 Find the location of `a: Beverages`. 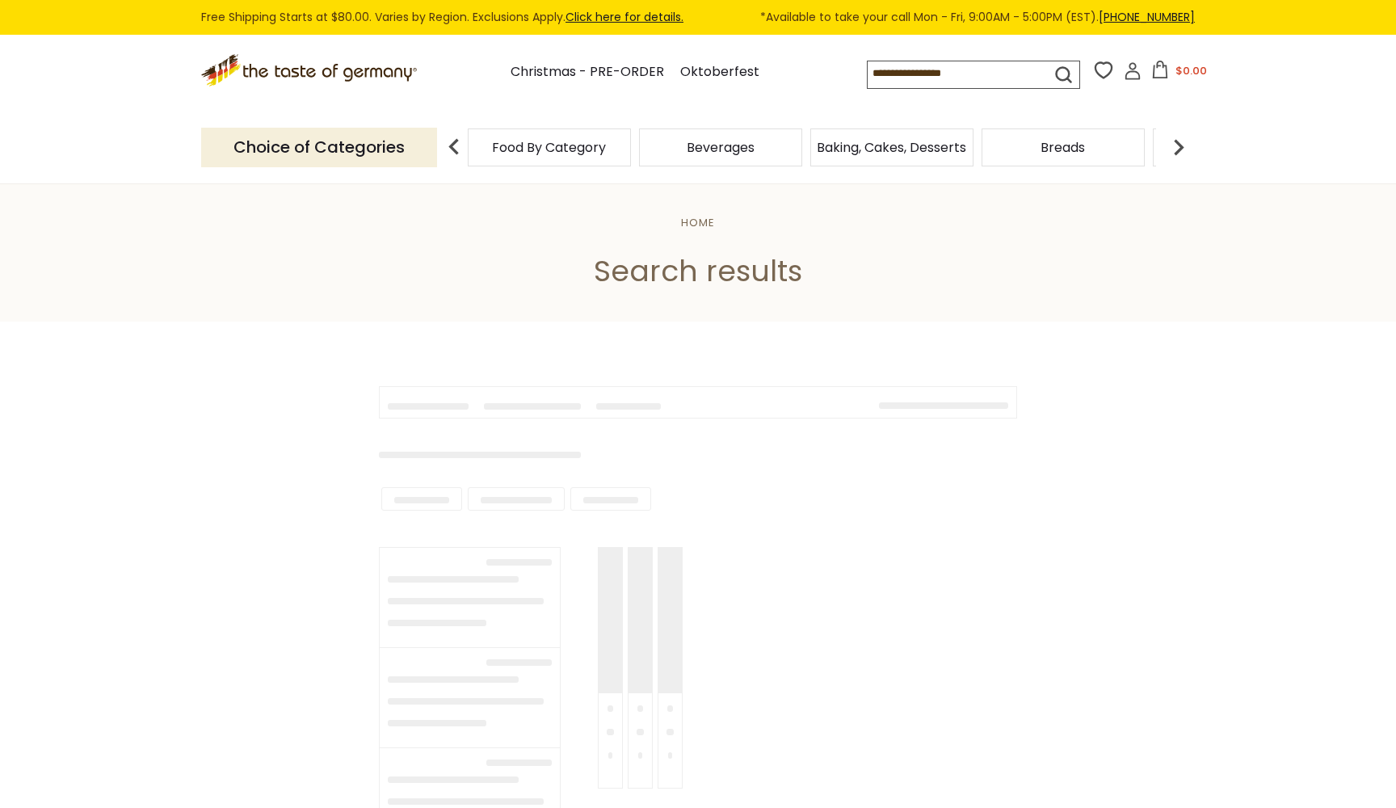

a: Beverages is located at coordinates (721, 147).